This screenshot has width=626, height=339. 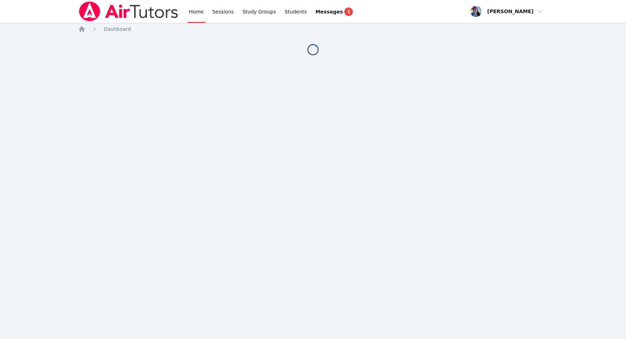 I want to click on img: Air Tutors, so click(x=128, y=11).